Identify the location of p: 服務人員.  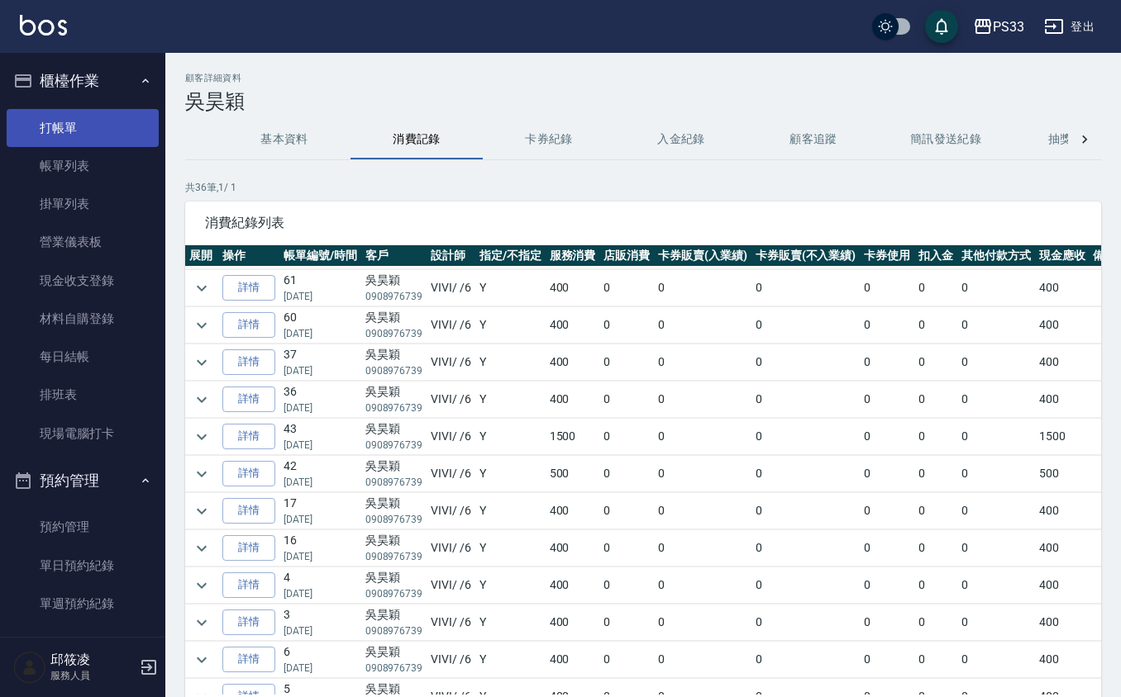
(93, 676).